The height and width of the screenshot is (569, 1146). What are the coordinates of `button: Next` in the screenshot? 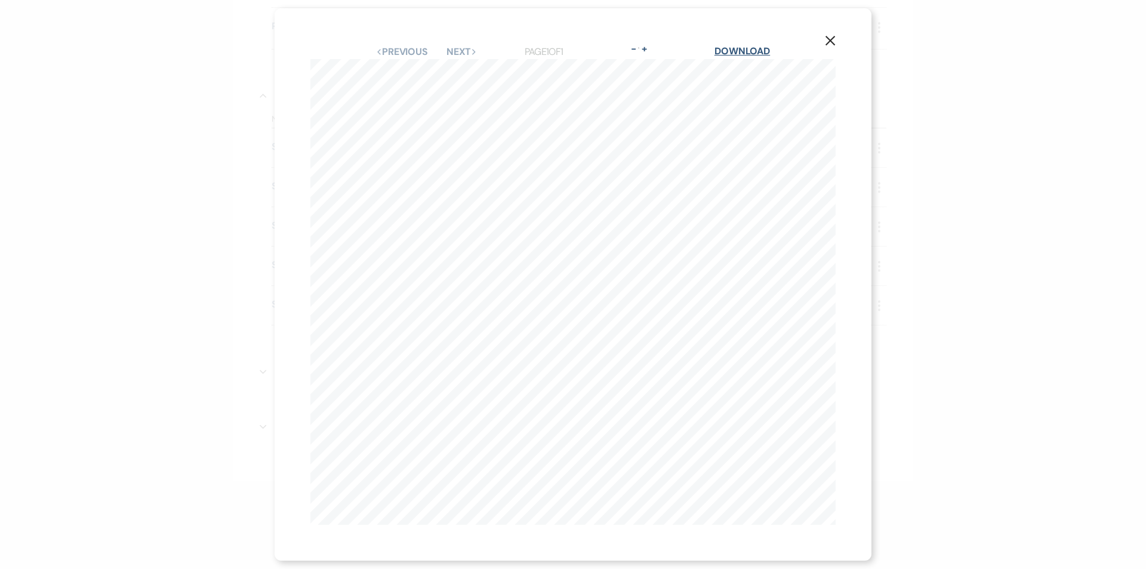 It's located at (462, 52).